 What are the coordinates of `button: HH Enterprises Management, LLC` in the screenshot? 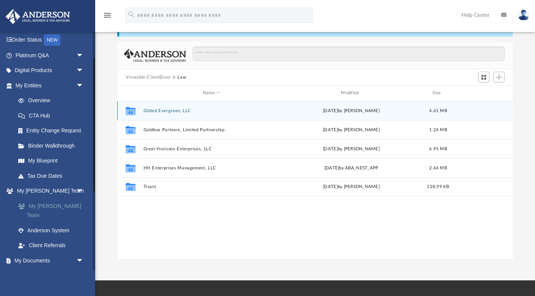 It's located at (211, 168).